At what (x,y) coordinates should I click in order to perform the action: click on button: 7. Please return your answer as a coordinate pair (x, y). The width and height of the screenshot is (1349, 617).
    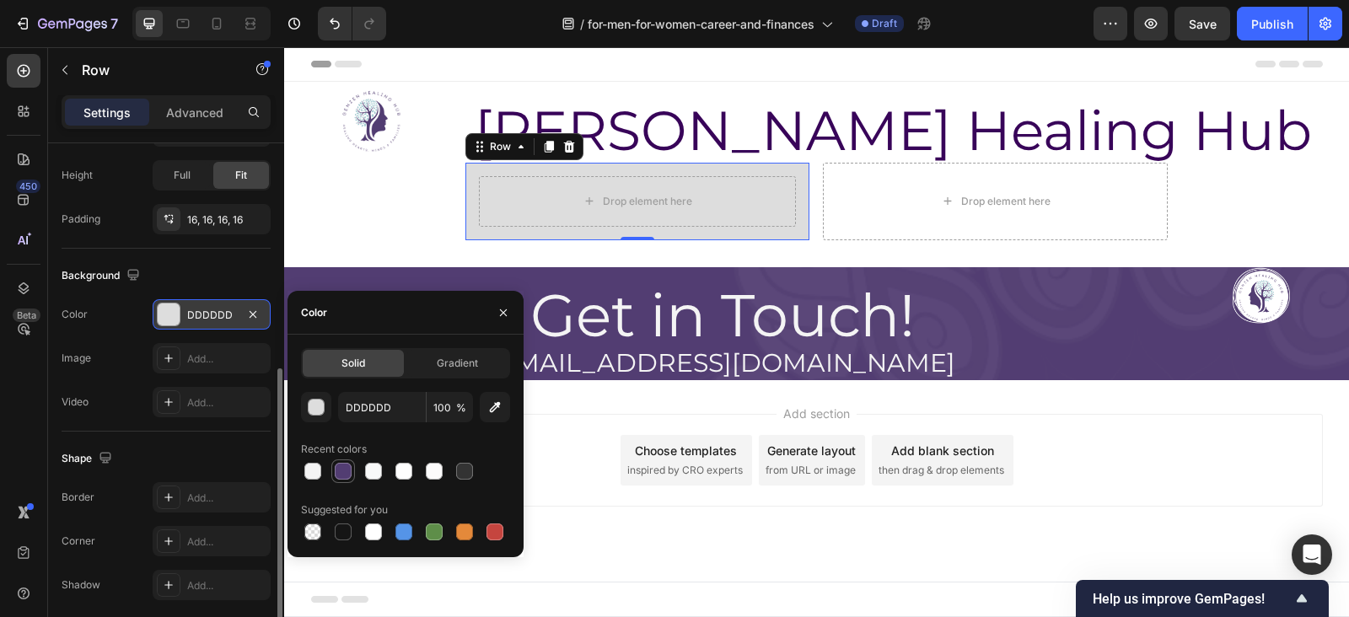
    Looking at the image, I should click on (66, 24).